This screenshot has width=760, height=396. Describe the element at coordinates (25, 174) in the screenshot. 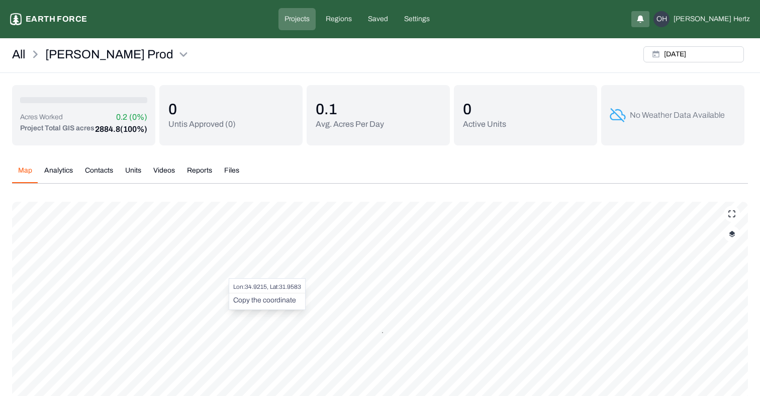

I see `button: Map` at that location.